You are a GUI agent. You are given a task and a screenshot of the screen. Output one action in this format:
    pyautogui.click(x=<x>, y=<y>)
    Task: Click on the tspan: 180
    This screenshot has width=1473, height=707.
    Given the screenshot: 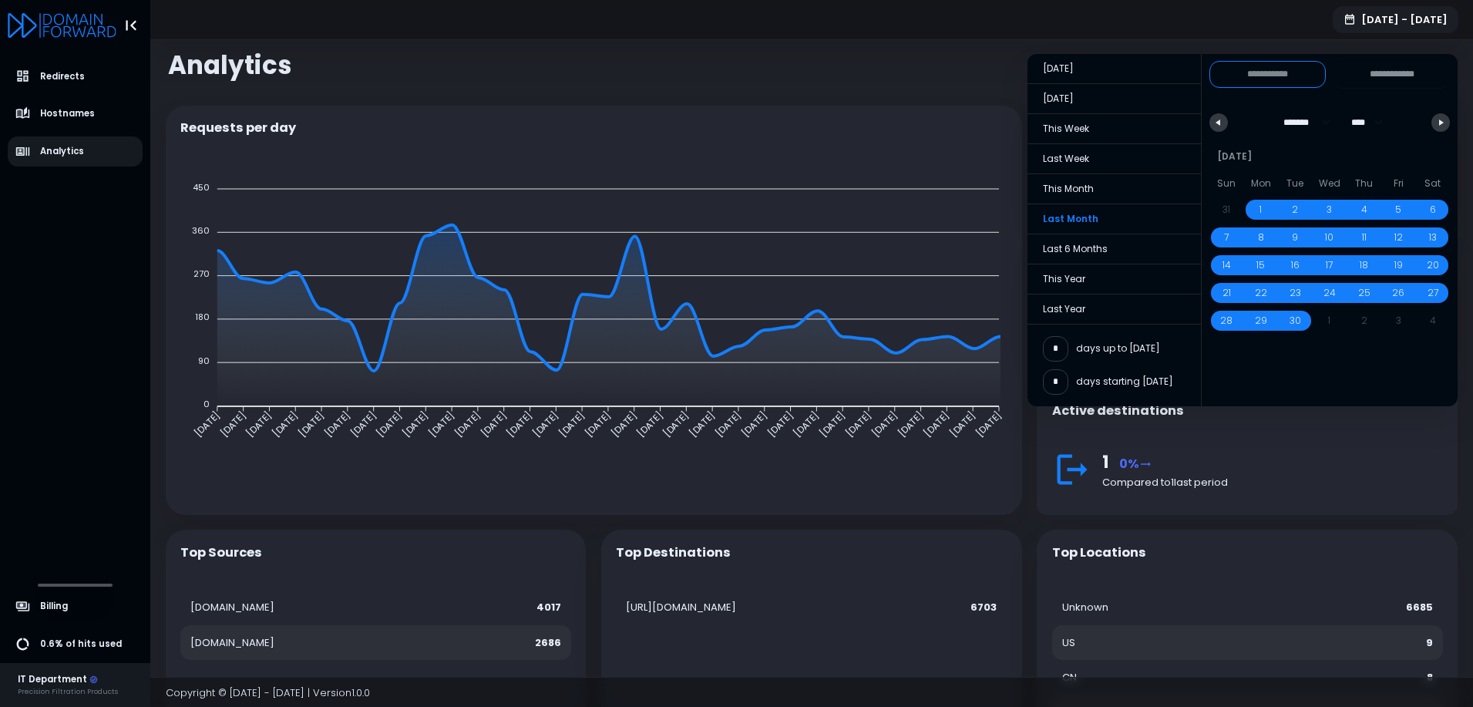 What is the action you would take?
    pyautogui.click(x=202, y=317)
    